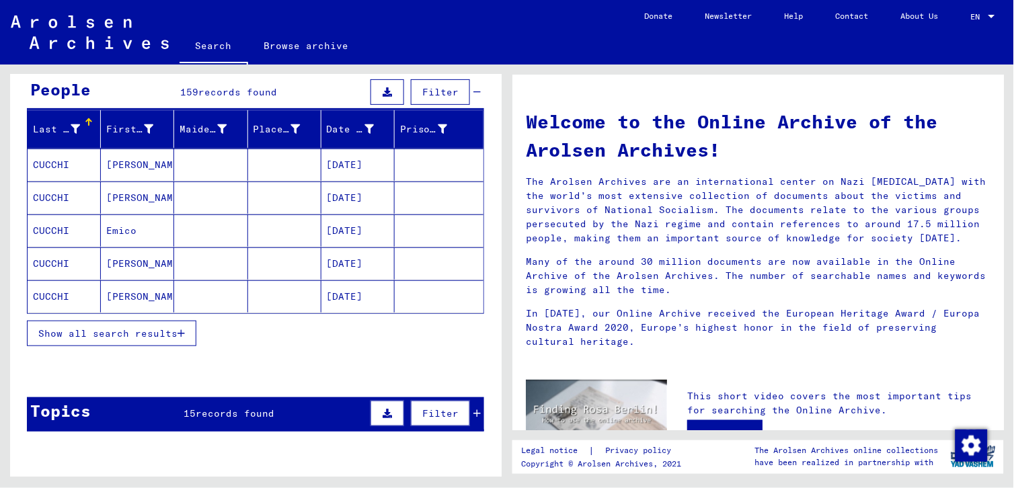 The image size is (1014, 488). What do you see at coordinates (439, 129) in the screenshot?
I see `mat-header-cell: Prisoner #` at bounding box center [439, 129].